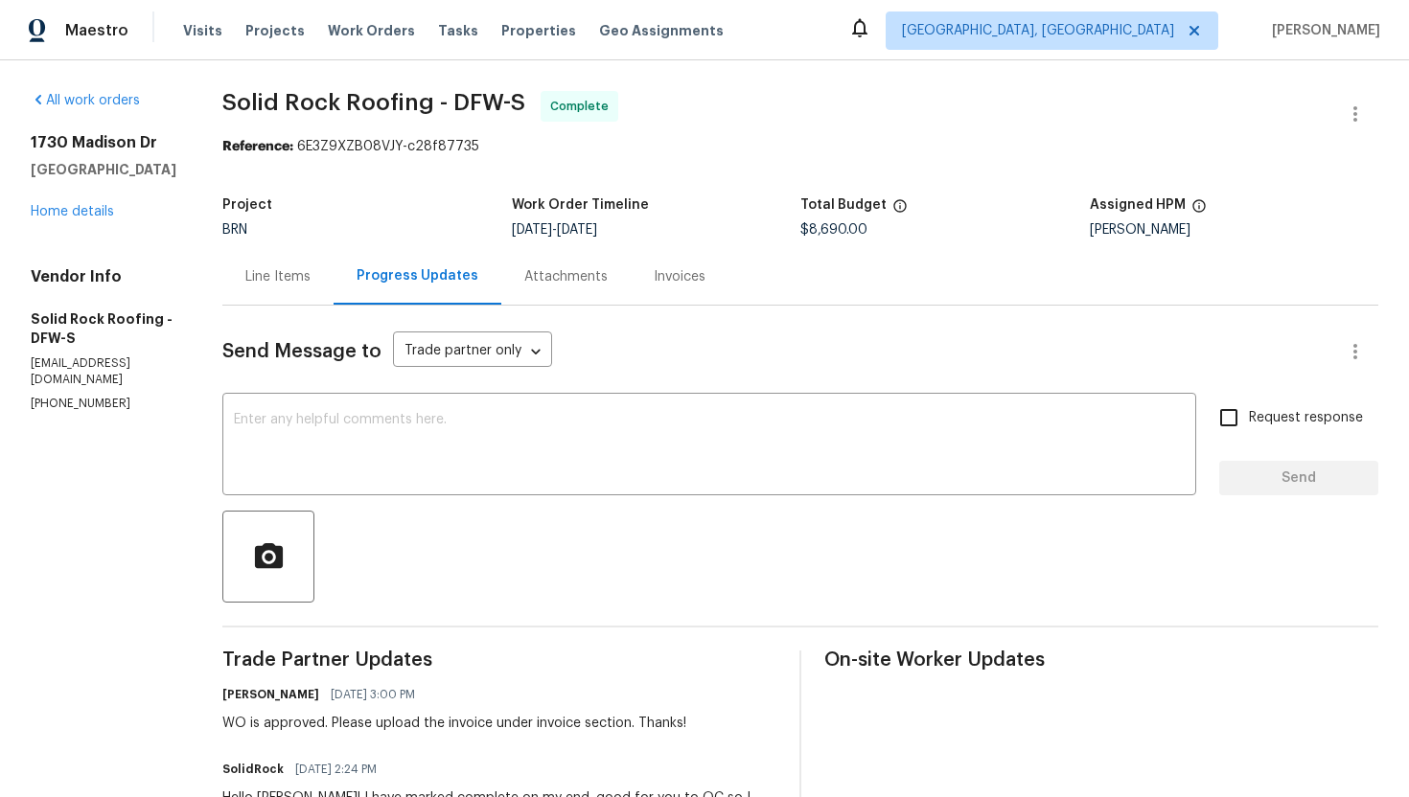 The width and height of the screenshot is (1409, 797). What do you see at coordinates (565, 277) in the screenshot?
I see `div: Attachments` at bounding box center [565, 277].